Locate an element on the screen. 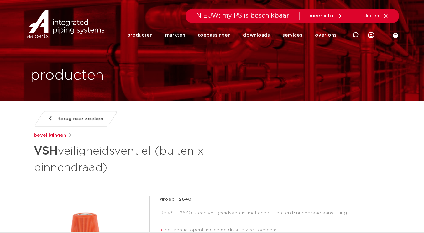  a: beveiligingen is located at coordinates (50, 135).